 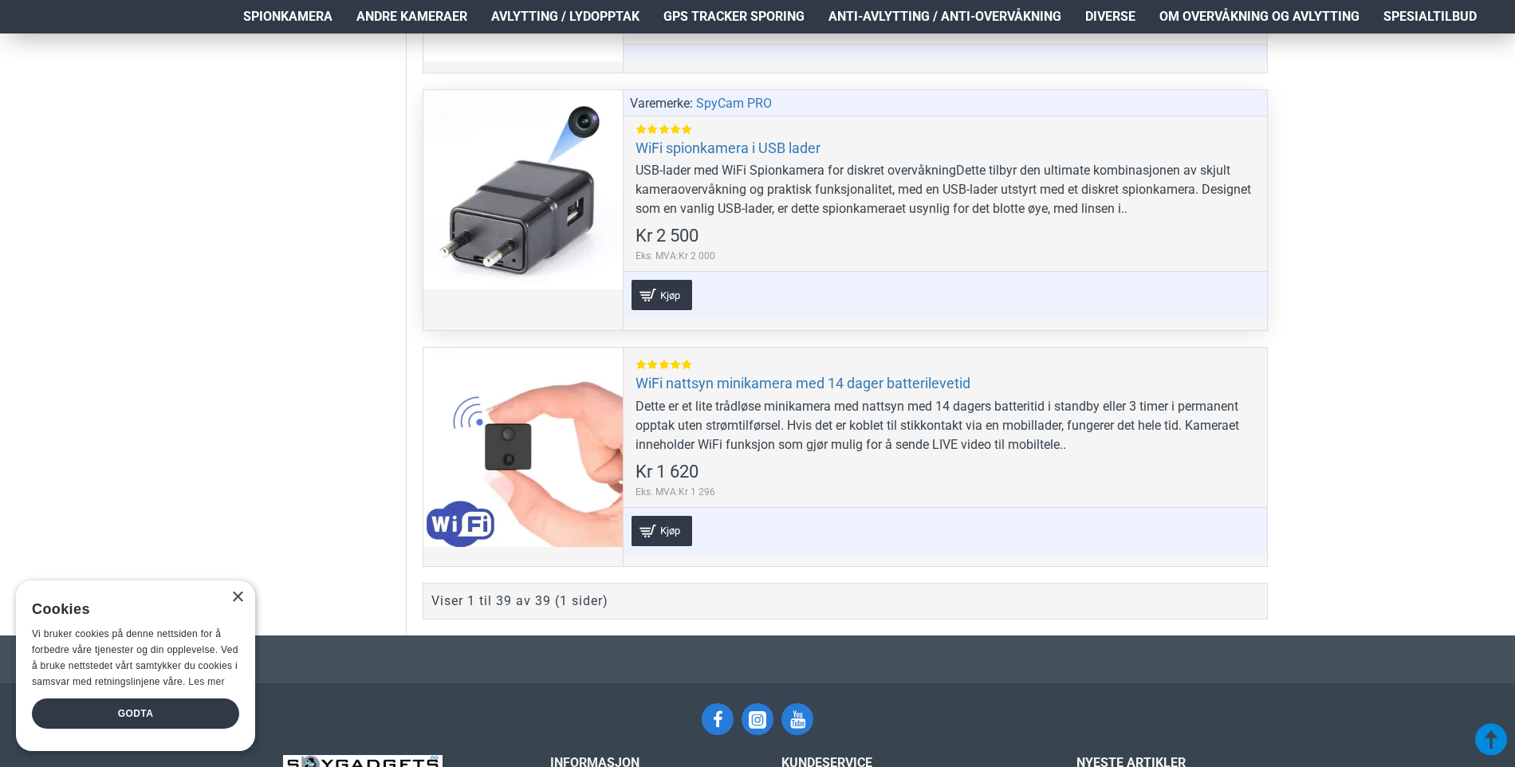 I want to click on span: Avlytting / Lydopptak, so click(x=565, y=17).